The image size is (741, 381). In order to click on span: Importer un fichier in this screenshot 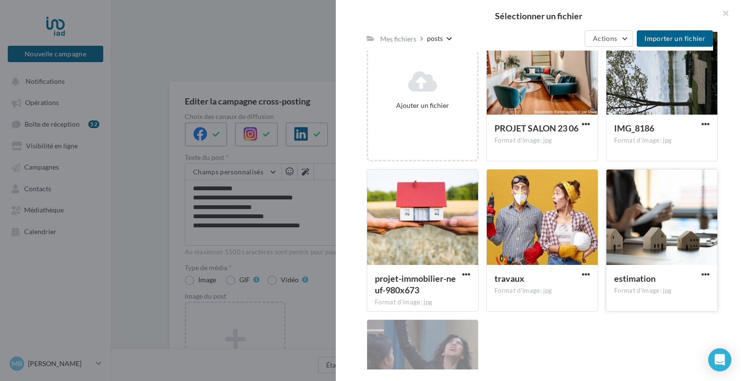, I will do `click(675, 38)`.